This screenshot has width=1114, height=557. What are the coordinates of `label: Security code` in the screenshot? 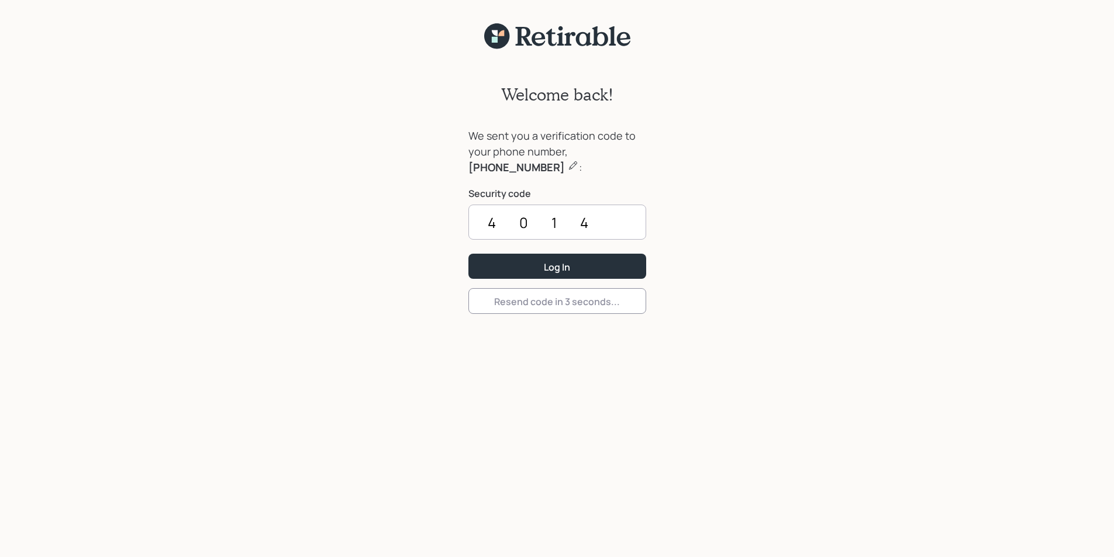 It's located at (557, 194).